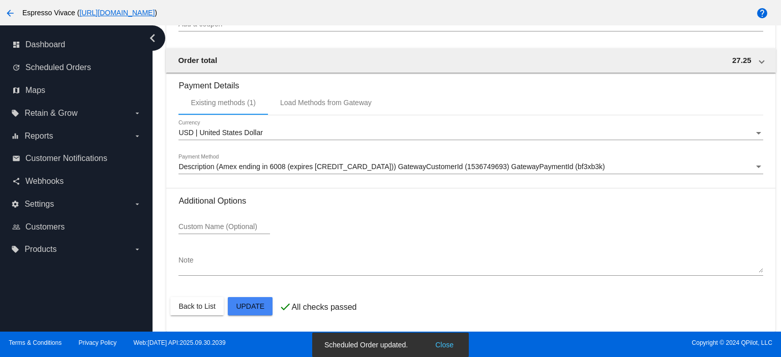  I want to click on div: Existing methods (1), so click(223, 103).